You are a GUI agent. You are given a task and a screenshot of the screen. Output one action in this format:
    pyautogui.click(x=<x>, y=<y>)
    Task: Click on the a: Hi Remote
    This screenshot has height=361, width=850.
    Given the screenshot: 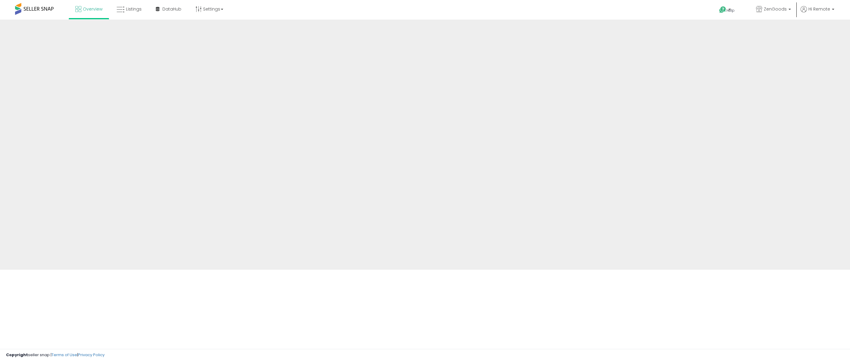 What is the action you would take?
    pyautogui.click(x=817, y=13)
    